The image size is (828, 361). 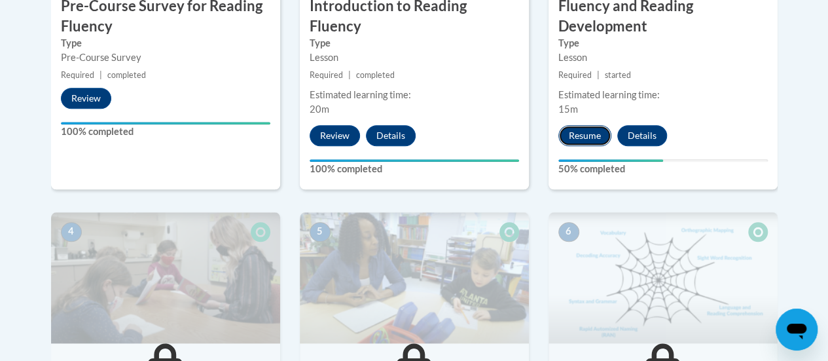 I want to click on span: 6, so click(x=569, y=232).